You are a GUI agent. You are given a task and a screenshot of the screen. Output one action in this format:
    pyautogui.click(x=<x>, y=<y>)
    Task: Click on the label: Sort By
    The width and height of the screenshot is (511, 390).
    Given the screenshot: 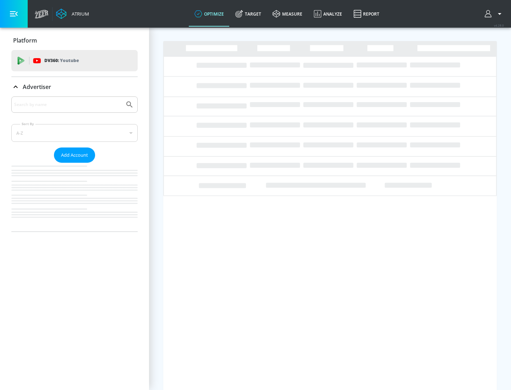 What is the action you would take?
    pyautogui.click(x=28, y=124)
    